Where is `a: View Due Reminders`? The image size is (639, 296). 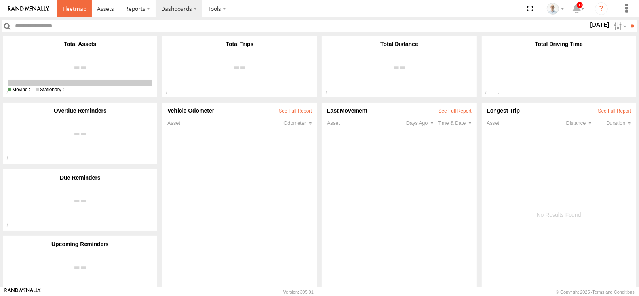
a: View Due Reminders is located at coordinates (80, 203).